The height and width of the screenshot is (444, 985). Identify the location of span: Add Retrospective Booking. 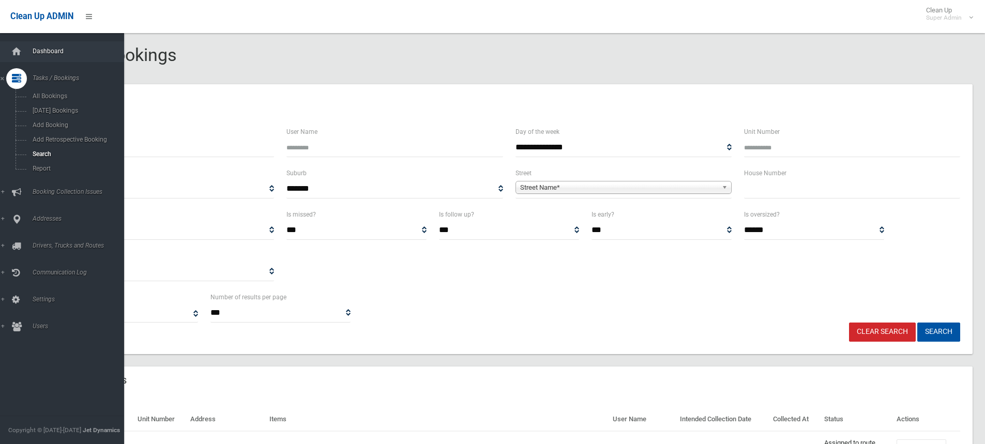
(76, 140).